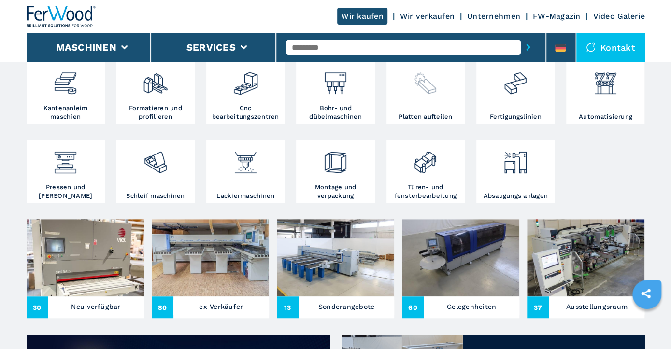 The image size is (671, 349). Describe the element at coordinates (245, 113) in the screenshot. I see `h3: Cnc bearbeitungszentren` at that location.